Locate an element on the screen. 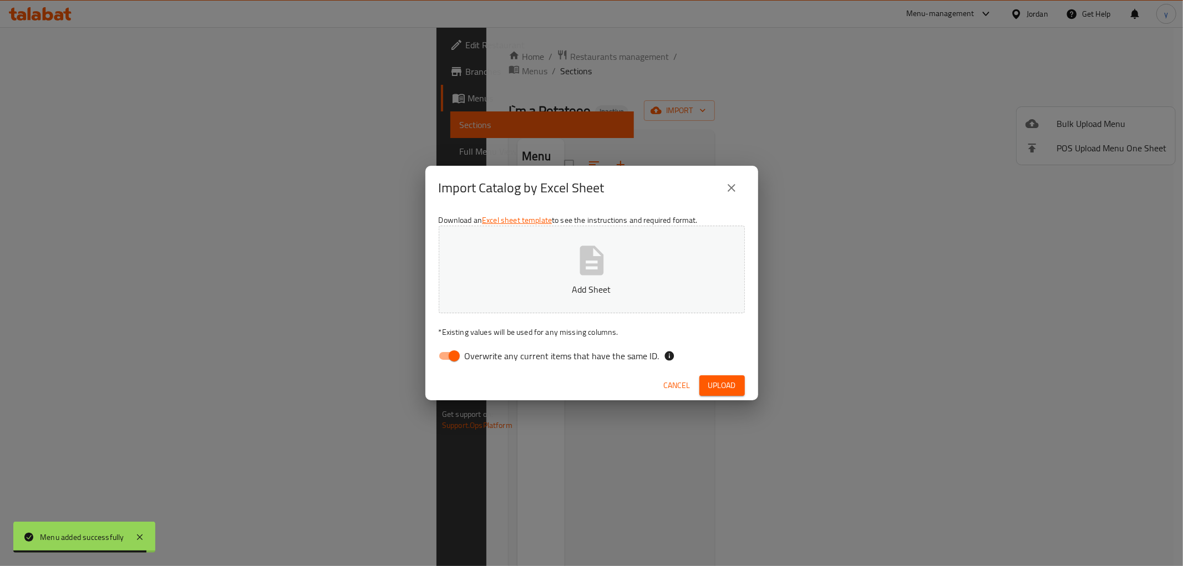  div: Download an to see the instructions and required format. is located at coordinates (592, 291).